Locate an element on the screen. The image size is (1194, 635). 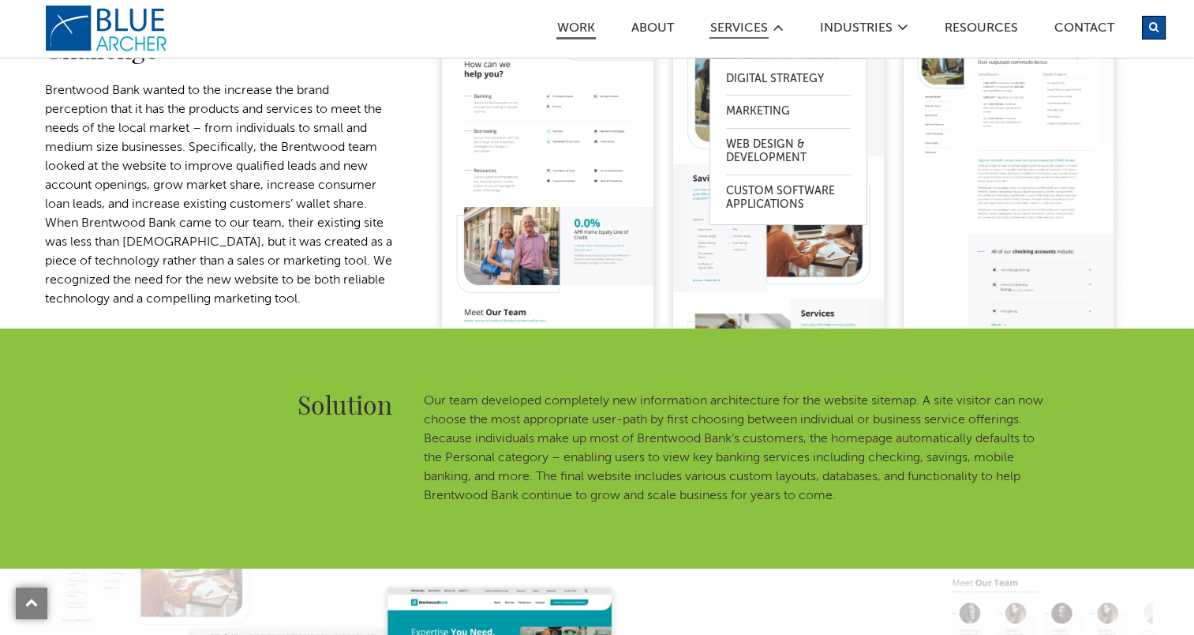
h2: Challenge is located at coordinates (219, 49).